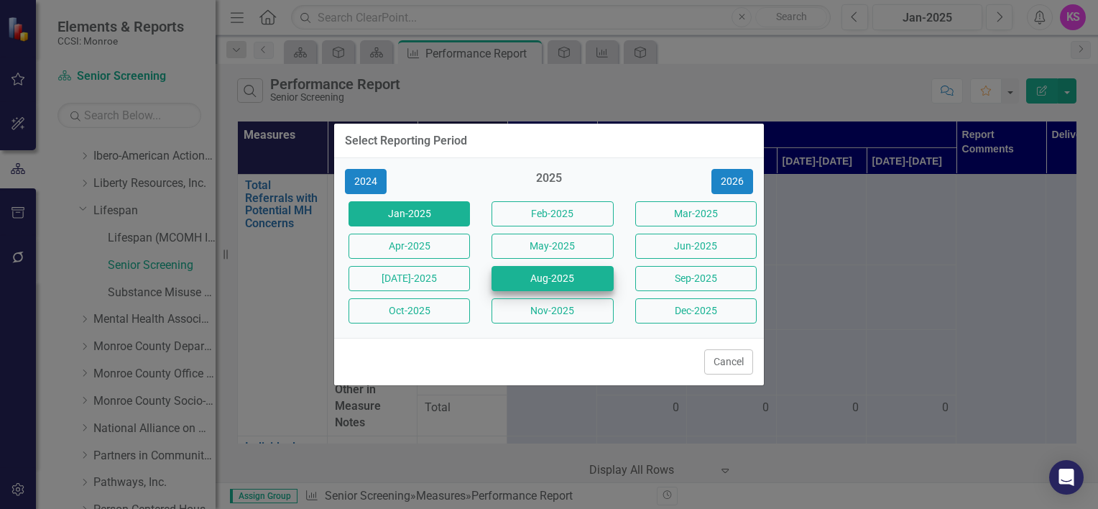  Describe the element at coordinates (409, 246) in the screenshot. I see `button: Apr-2025` at that location.